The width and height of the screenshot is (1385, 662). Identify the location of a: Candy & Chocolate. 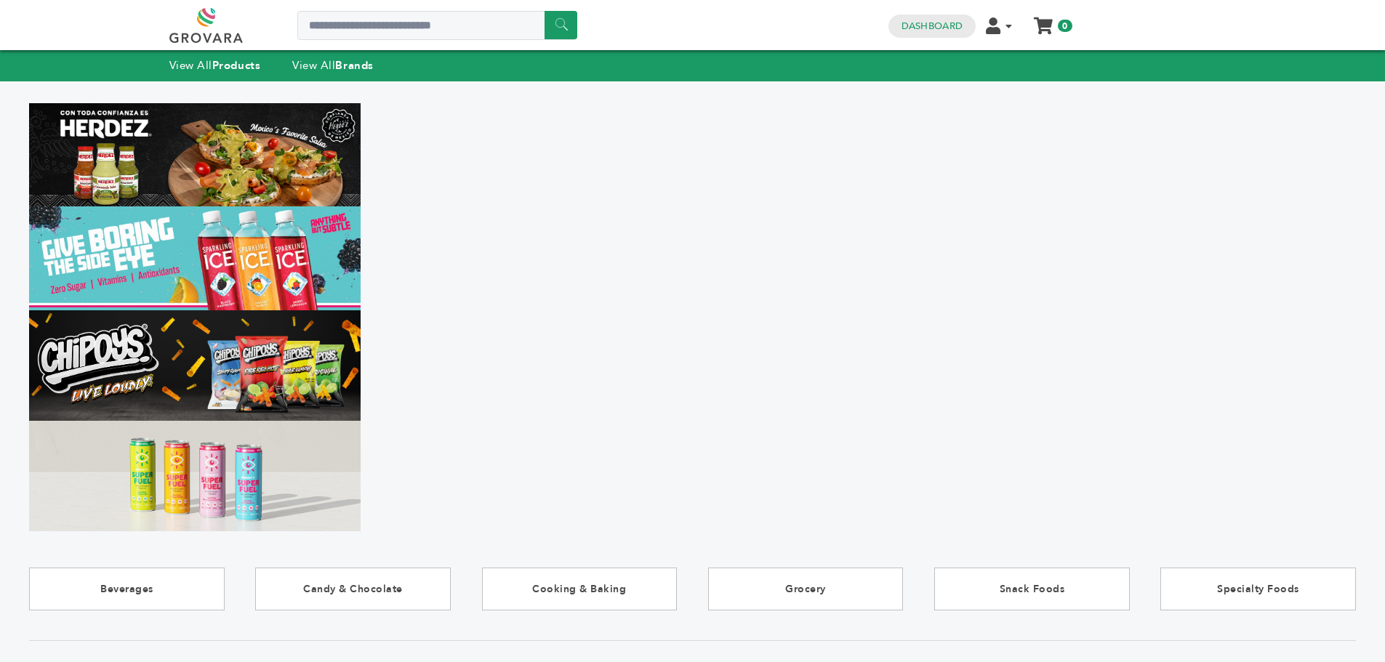
(353, 589).